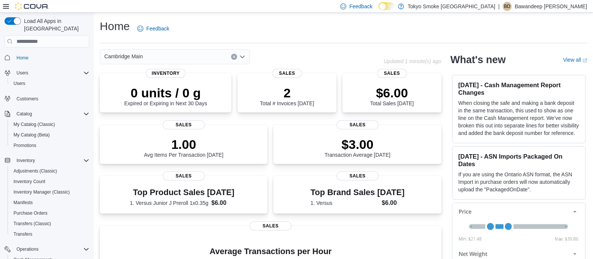 Image resolution: width=593 pixels, height=259 pixels. Describe the element at coordinates (345, 203) in the screenshot. I see `dt: 1. Versus` at that location.